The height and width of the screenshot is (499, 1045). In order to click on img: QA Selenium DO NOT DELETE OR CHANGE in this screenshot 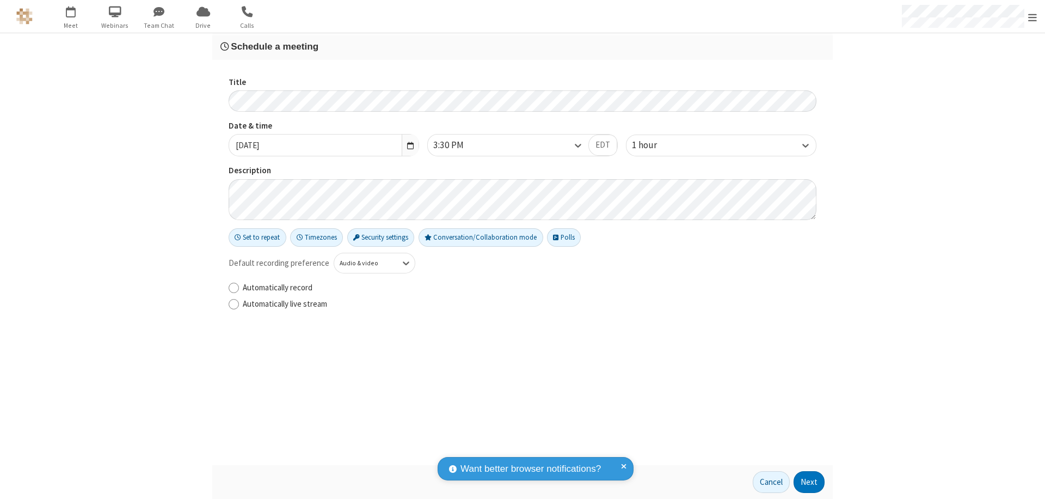, I will do `click(24, 16)`.